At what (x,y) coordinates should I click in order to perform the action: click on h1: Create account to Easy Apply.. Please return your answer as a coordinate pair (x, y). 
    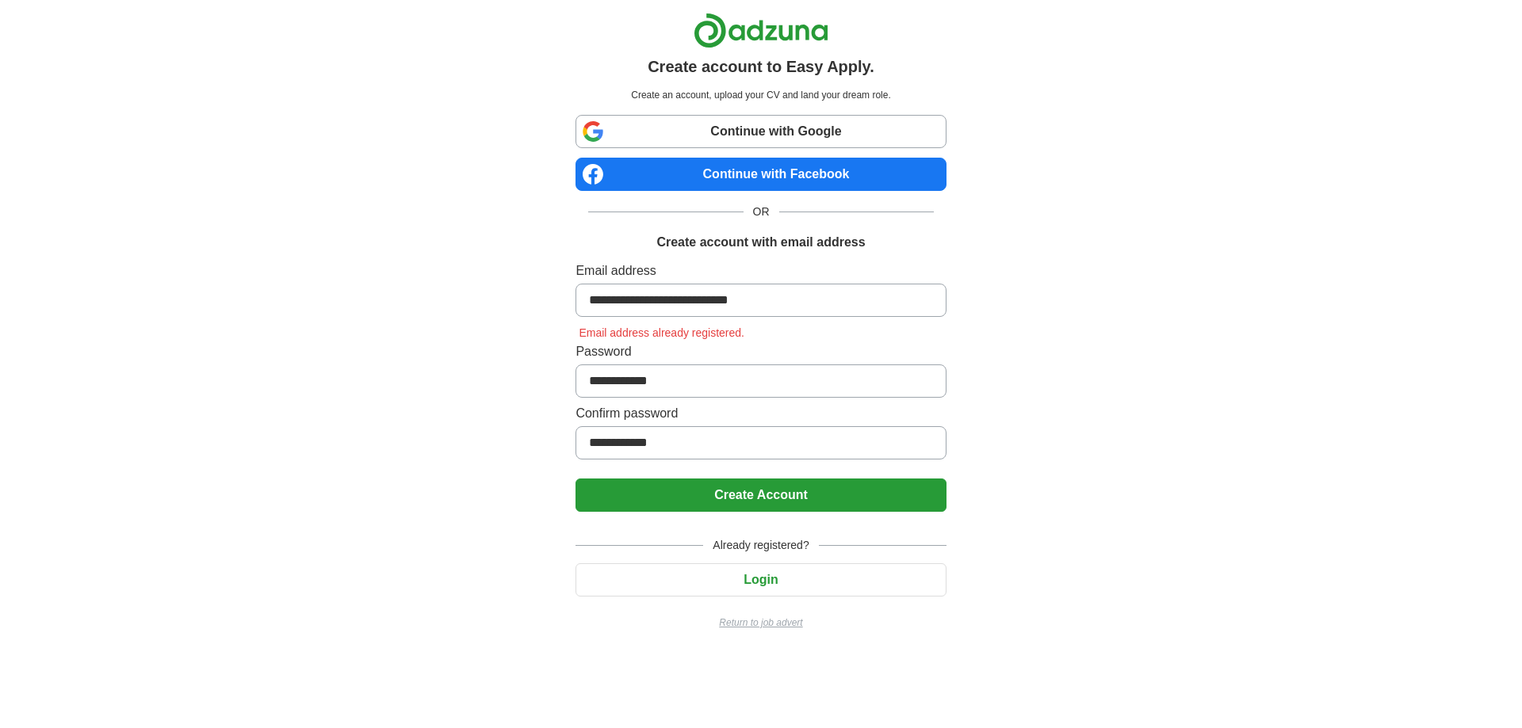
    Looking at the image, I should click on (761, 67).